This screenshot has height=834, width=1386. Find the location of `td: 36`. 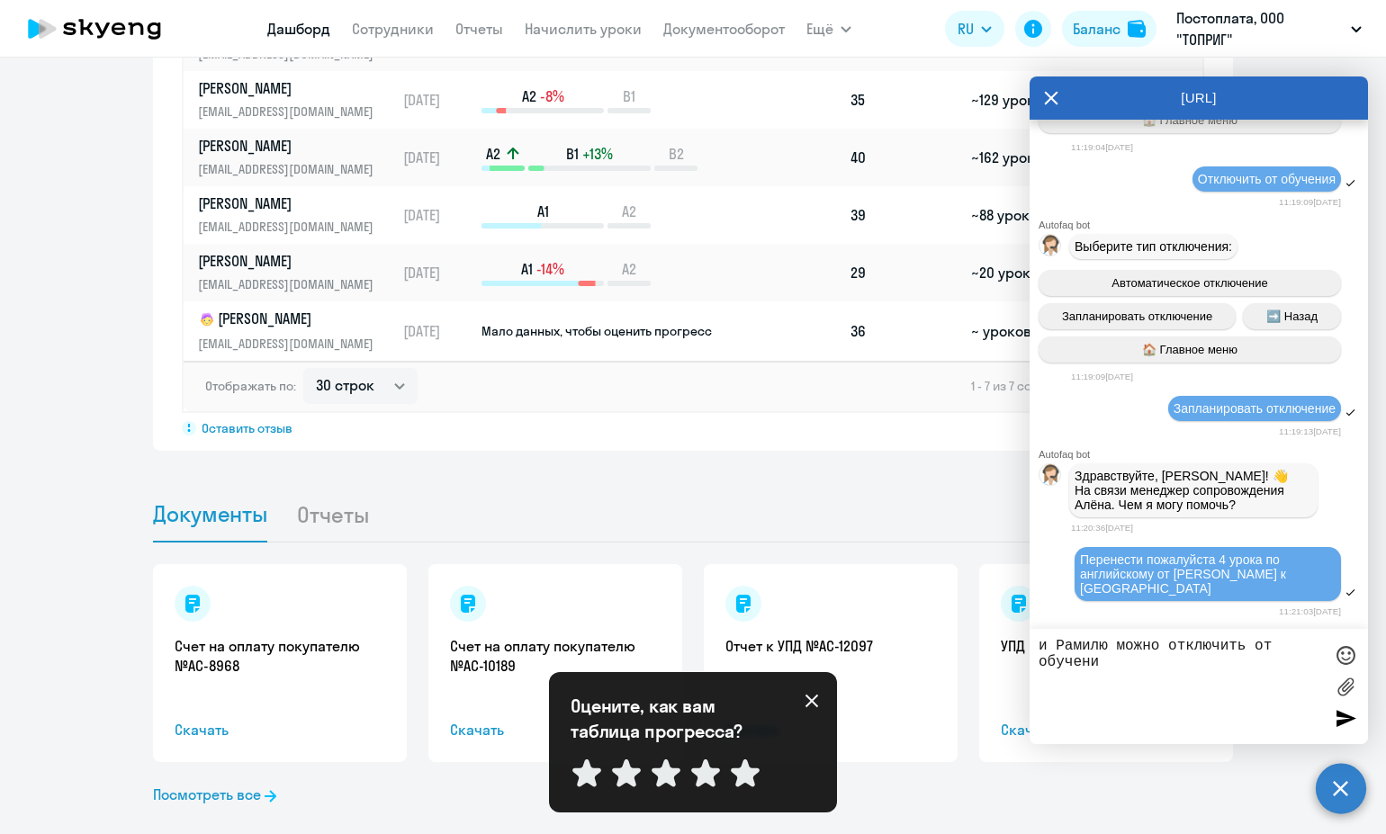

td: 36 is located at coordinates (903, 331).